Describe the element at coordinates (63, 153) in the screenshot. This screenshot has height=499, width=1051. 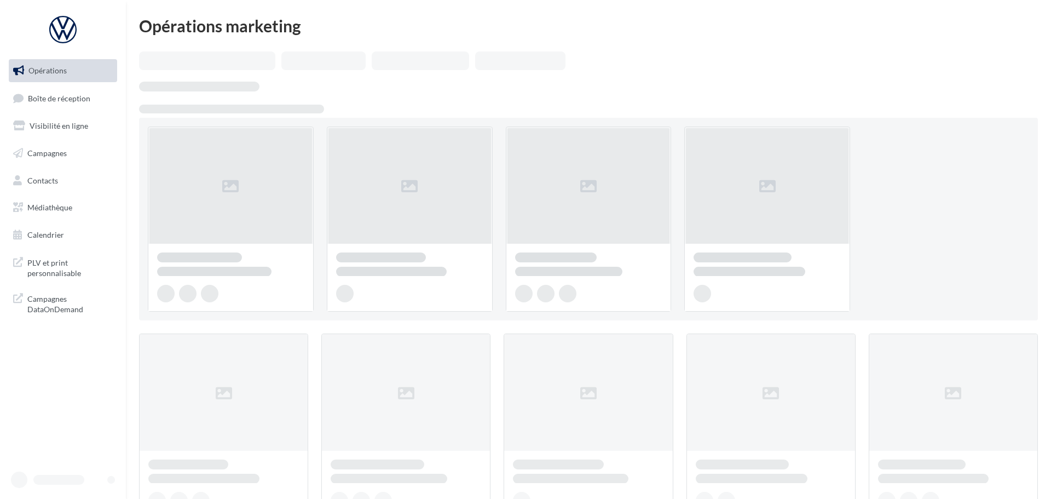
I see `a: Campagnes` at that location.